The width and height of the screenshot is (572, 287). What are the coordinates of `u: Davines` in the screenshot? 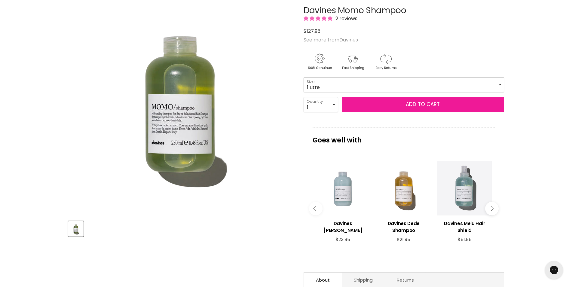 It's located at (349, 40).